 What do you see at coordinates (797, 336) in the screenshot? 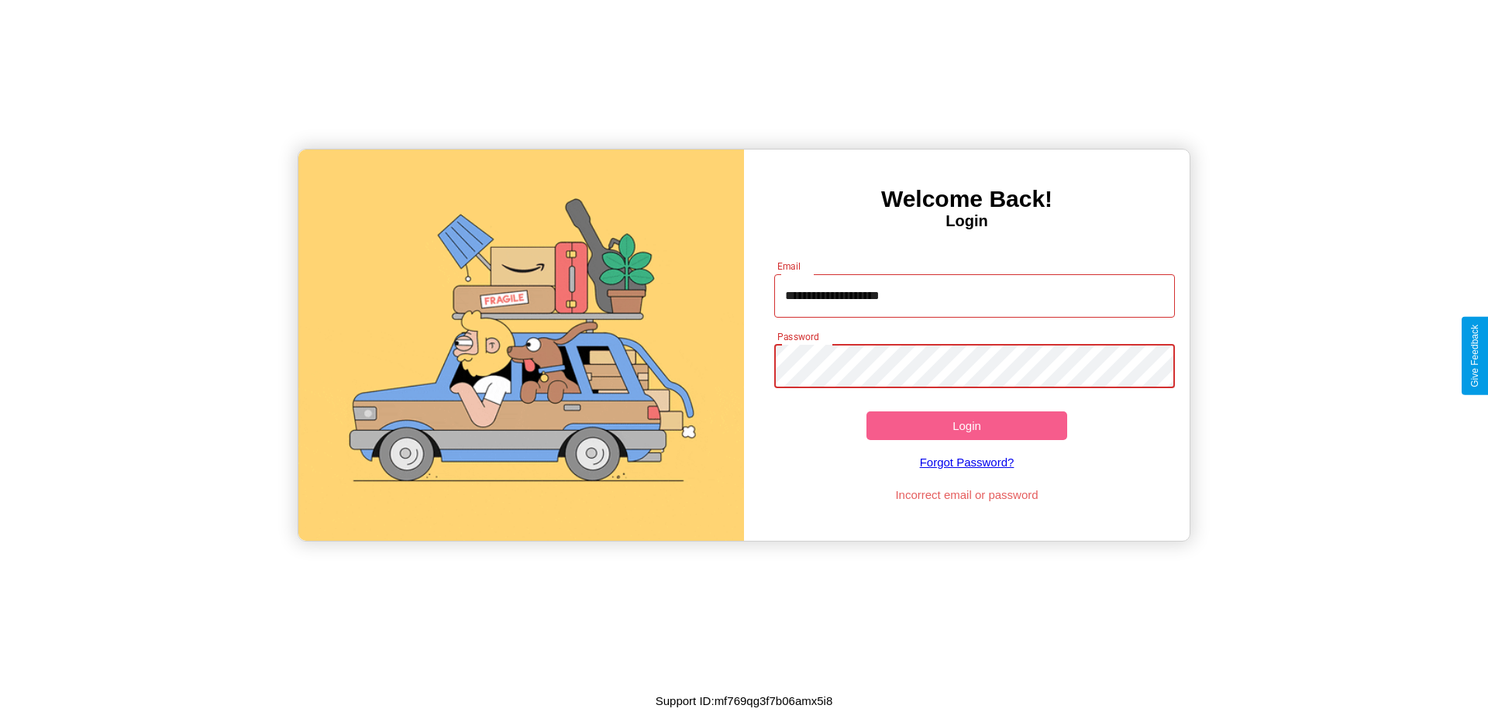
I see `label: Password` at bounding box center [797, 336].